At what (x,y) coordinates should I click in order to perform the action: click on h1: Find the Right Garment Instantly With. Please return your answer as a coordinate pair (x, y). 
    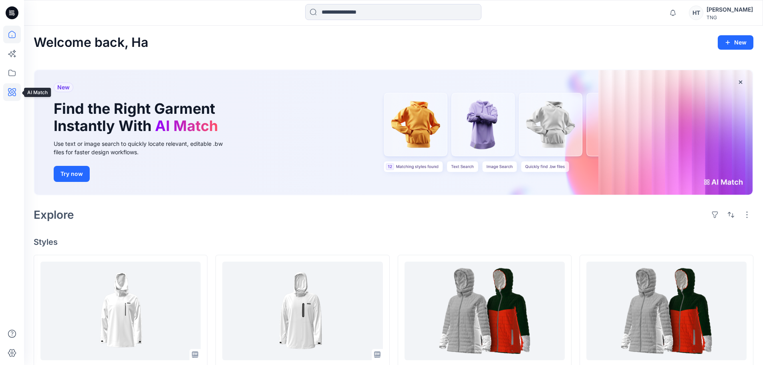
    Looking at the image, I should click on (138, 117).